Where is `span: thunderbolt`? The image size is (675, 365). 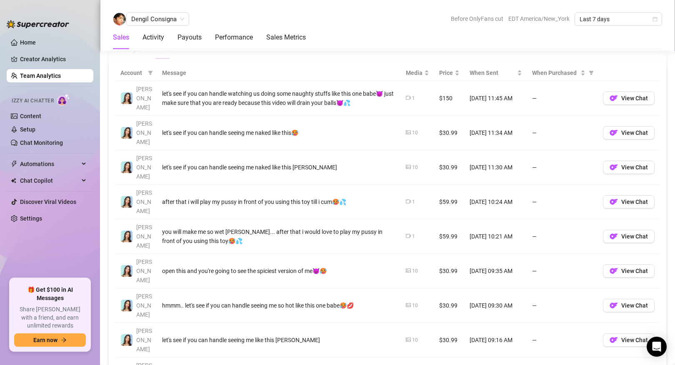 span: thunderbolt is located at coordinates (14, 164).